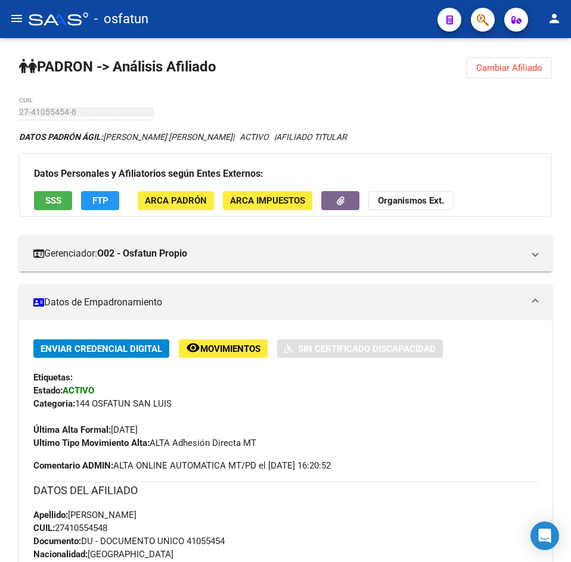 The height and width of the screenshot is (562, 571). I want to click on mat-icon: menu, so click(17, 18).